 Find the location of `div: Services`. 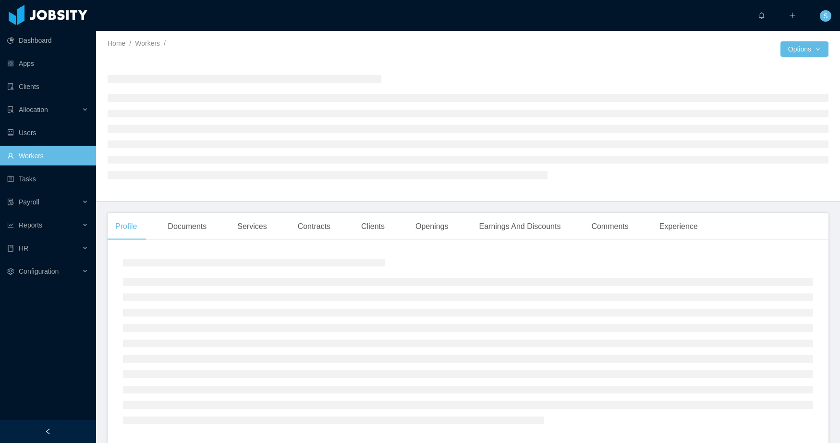

div: Services is located at coordinates (252, 226).